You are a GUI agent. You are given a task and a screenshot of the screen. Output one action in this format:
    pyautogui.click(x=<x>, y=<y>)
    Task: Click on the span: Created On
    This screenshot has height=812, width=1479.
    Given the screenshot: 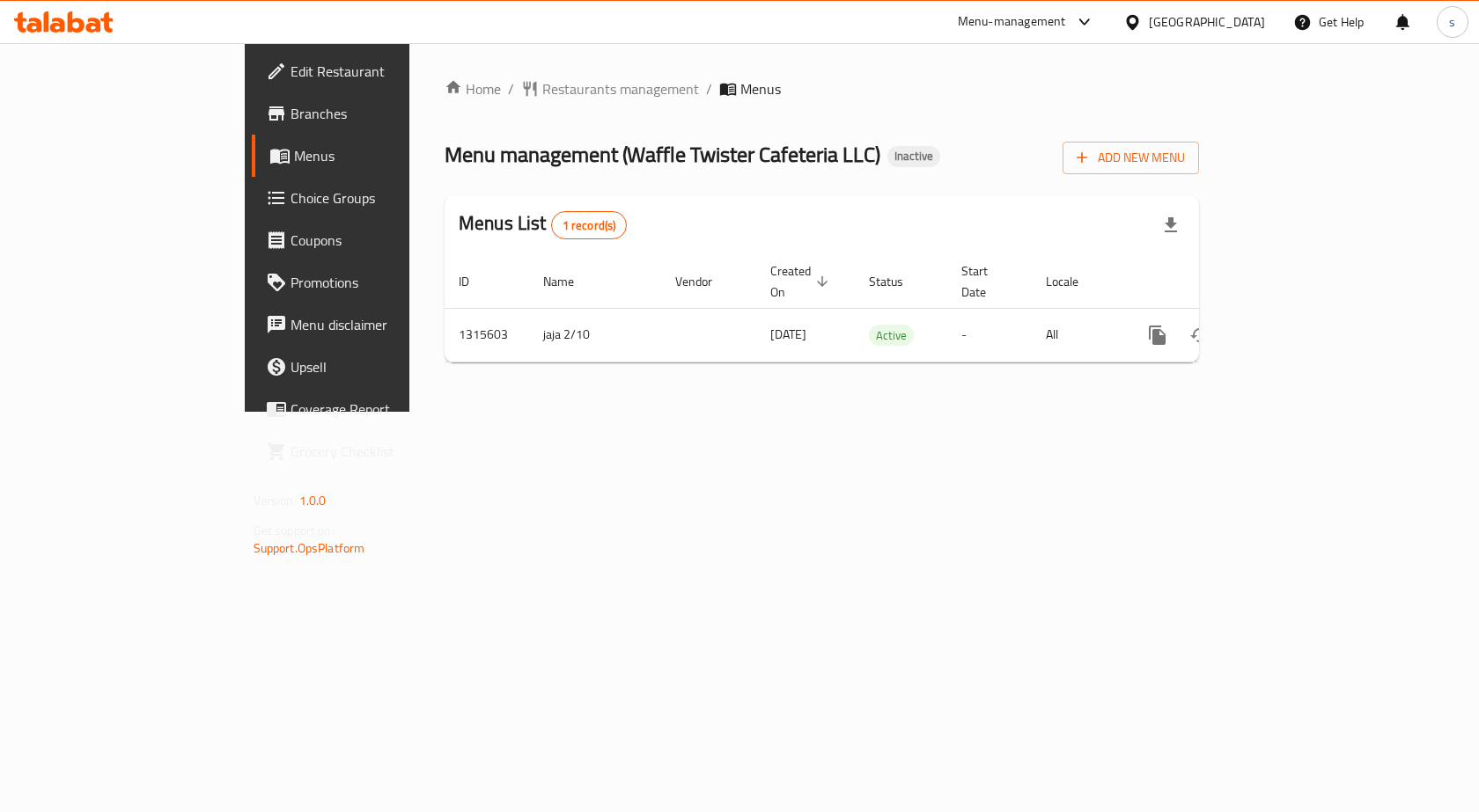 What is the action you would take?
    pyautogui.click(x=801, y=282)
    